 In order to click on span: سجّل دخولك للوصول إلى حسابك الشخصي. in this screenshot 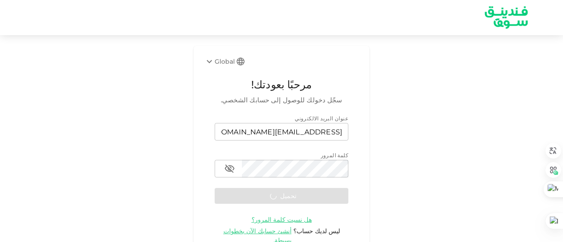, I will do `click(281, 100)`.